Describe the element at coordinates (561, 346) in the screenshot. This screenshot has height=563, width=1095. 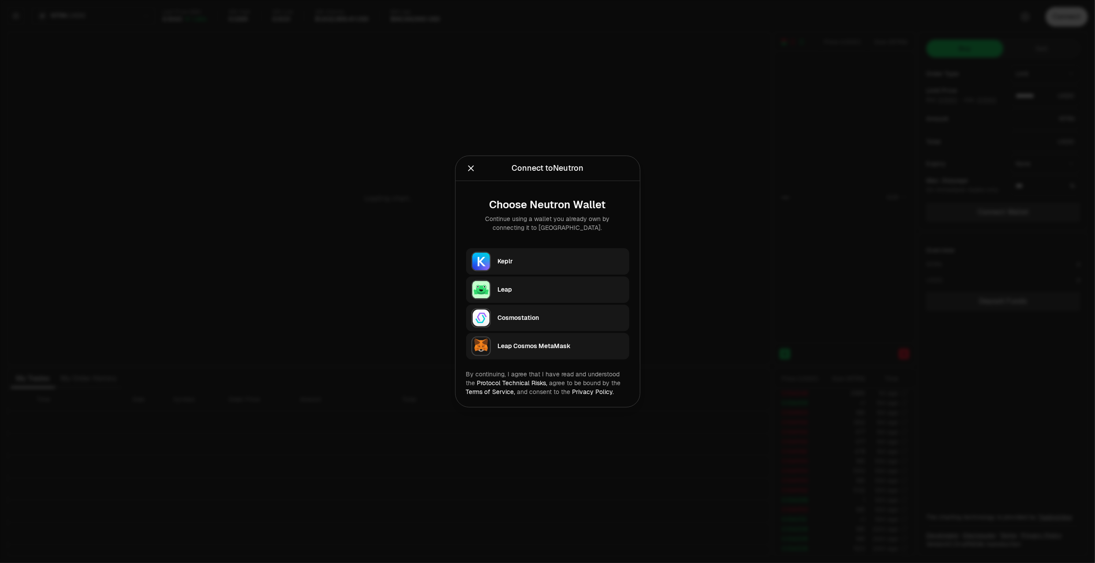
I see `div: Leap Cosmos MetaMask` at that location.